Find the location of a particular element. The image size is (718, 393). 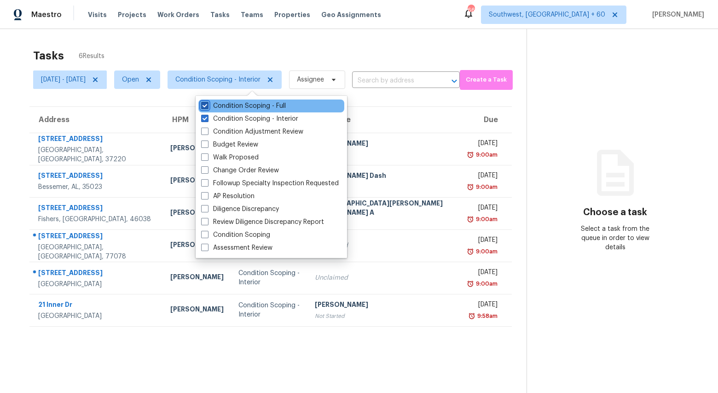

h2: Tasks is located at coordinates (48, 56).